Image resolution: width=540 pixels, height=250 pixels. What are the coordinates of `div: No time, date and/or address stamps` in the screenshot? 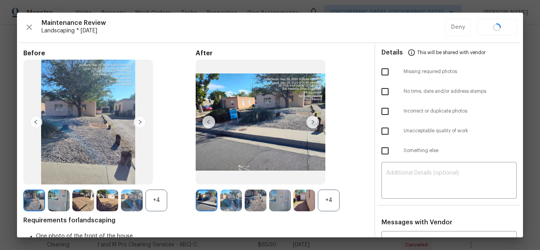 It's located at (449, 92).